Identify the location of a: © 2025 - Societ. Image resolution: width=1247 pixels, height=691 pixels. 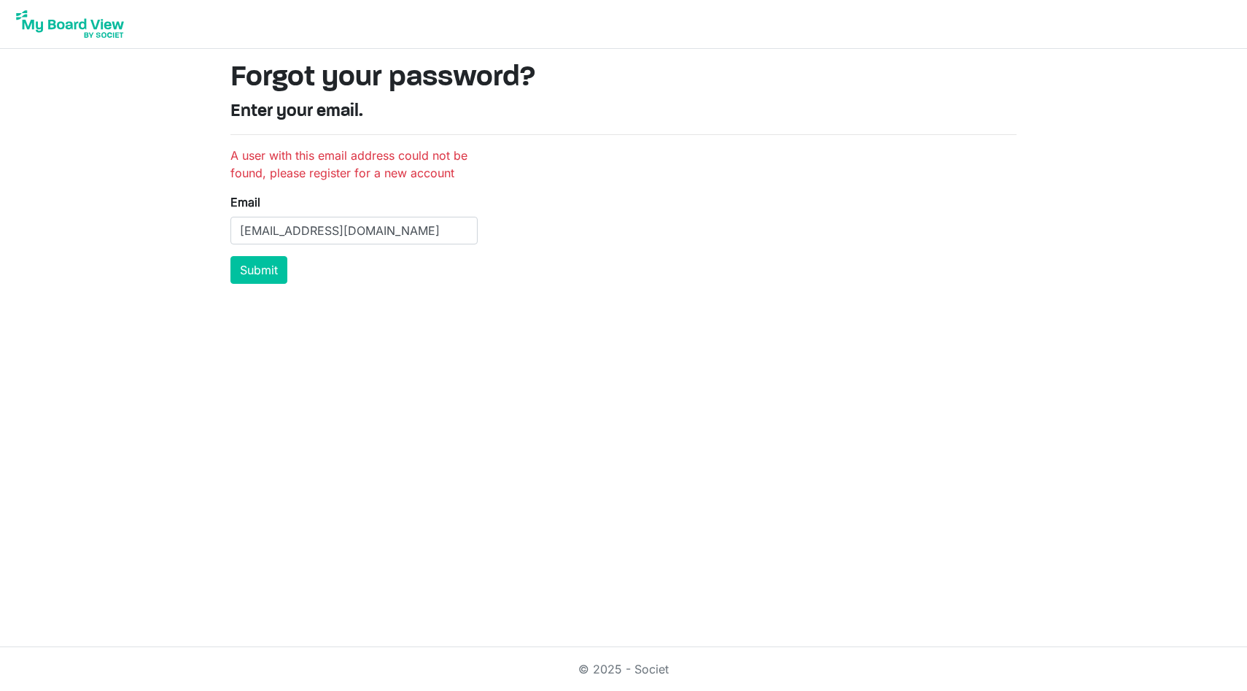
(623, 669).